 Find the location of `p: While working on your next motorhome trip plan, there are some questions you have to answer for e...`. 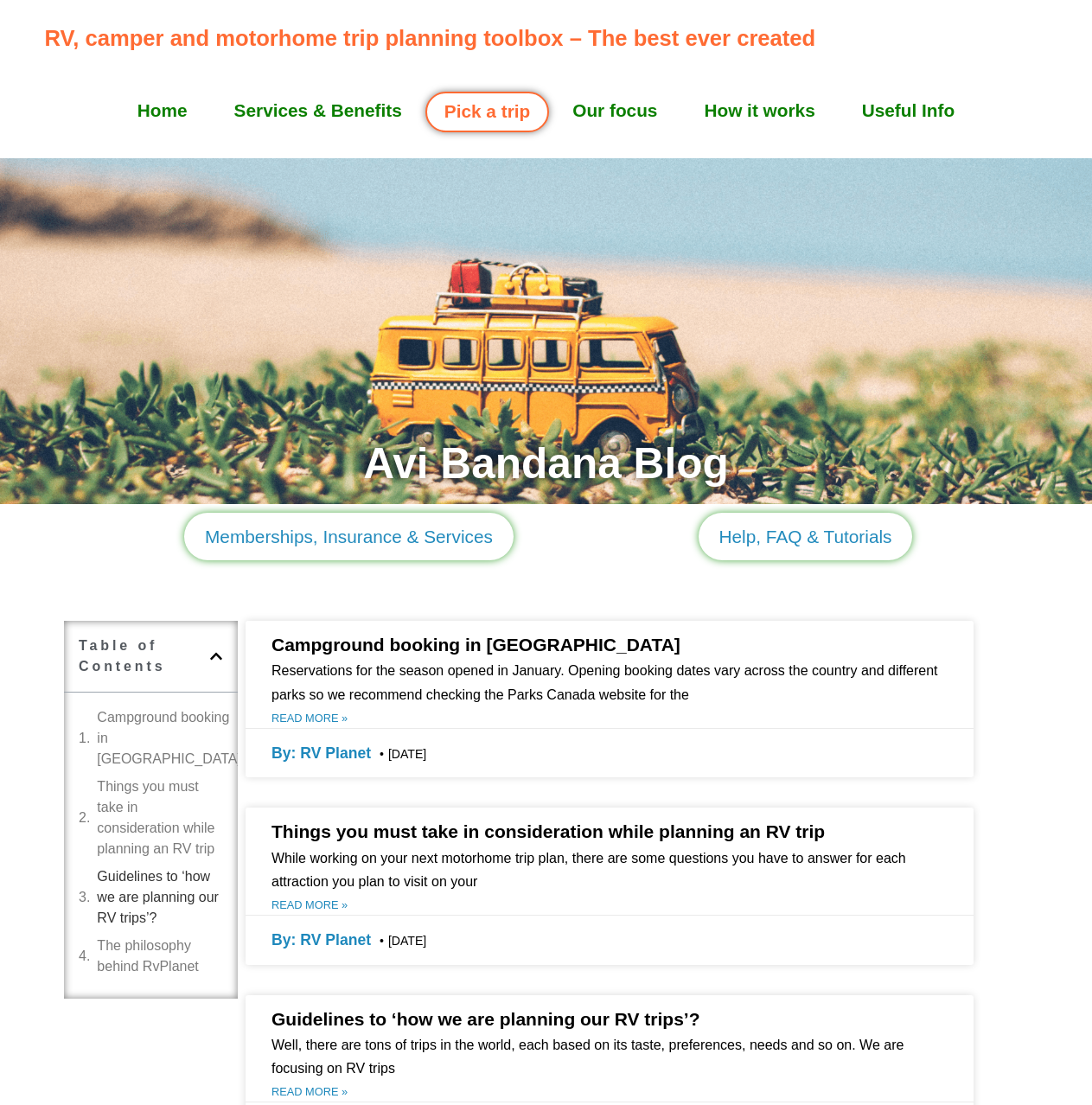

p: While working on your next motorhome trip plan, there are some questions you have to answer for e... is located at coordinates (610, 870).